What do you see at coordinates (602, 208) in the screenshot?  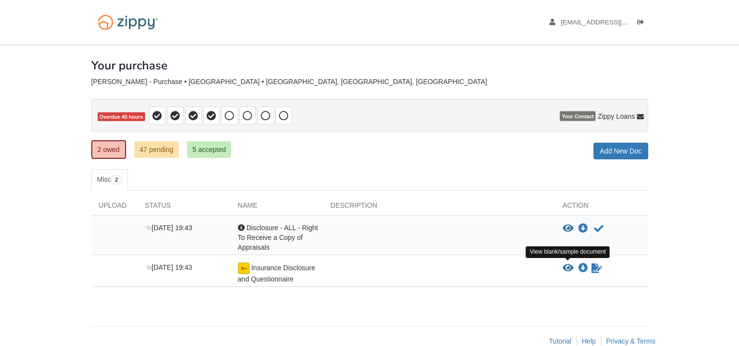 I see `div: Action` at bounding box center [602, 208].